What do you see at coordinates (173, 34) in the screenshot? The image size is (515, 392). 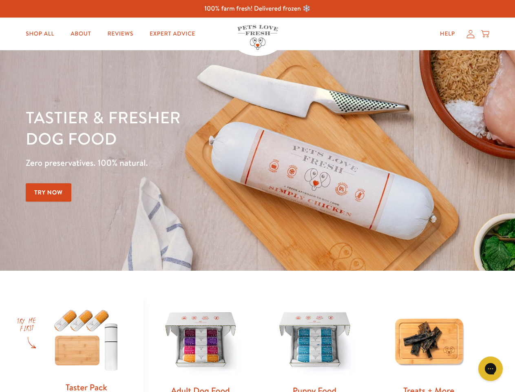 I see `a: Expert Advice` at bounding box center [173, 34].